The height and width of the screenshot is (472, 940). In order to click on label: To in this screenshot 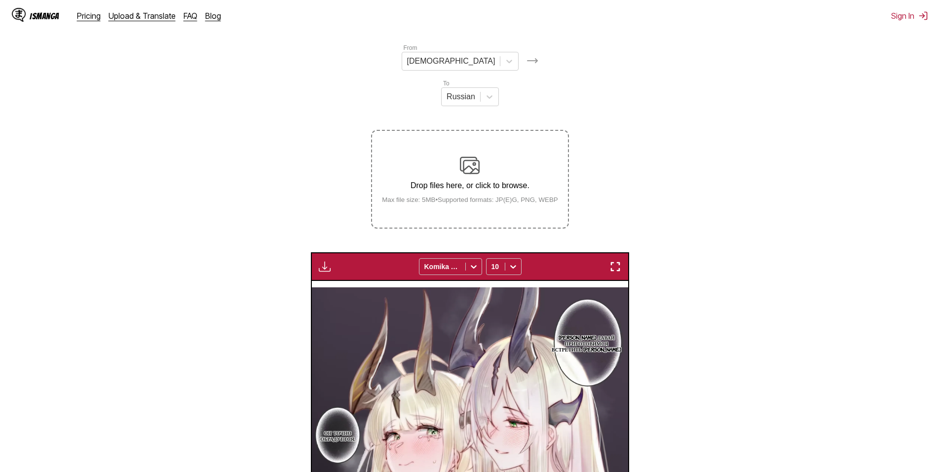, I will do `click(446, 83)`.